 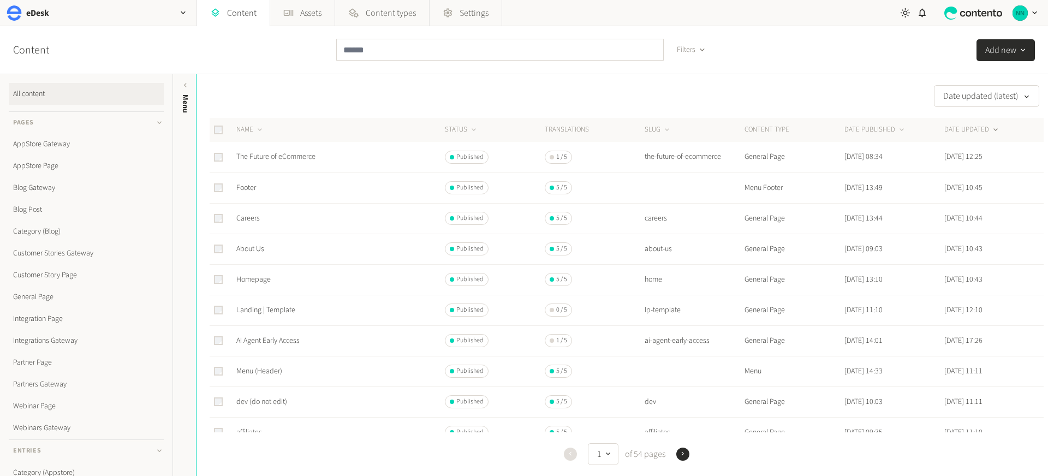 What do you see at coordinates (694, 310) in the screenshot?
I see `td: lp-template` at bounding box center [694, 310].